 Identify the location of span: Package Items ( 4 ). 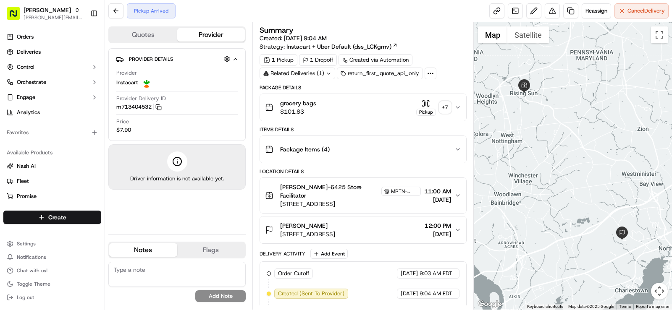
(305, 150).